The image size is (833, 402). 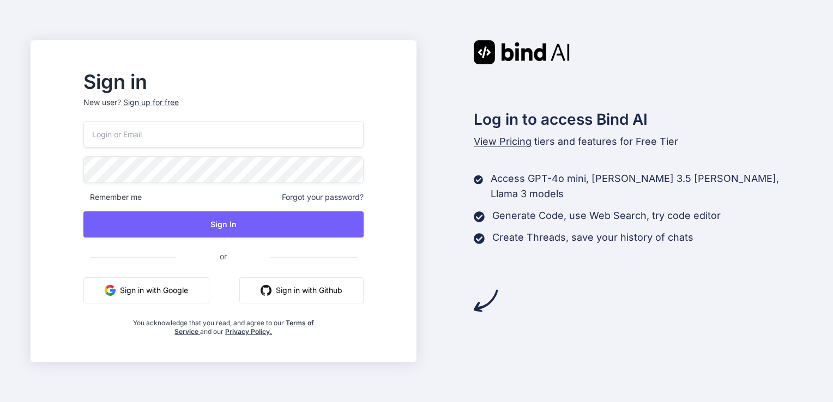 I want to click on p: New user?, so click(x=224, y=109).